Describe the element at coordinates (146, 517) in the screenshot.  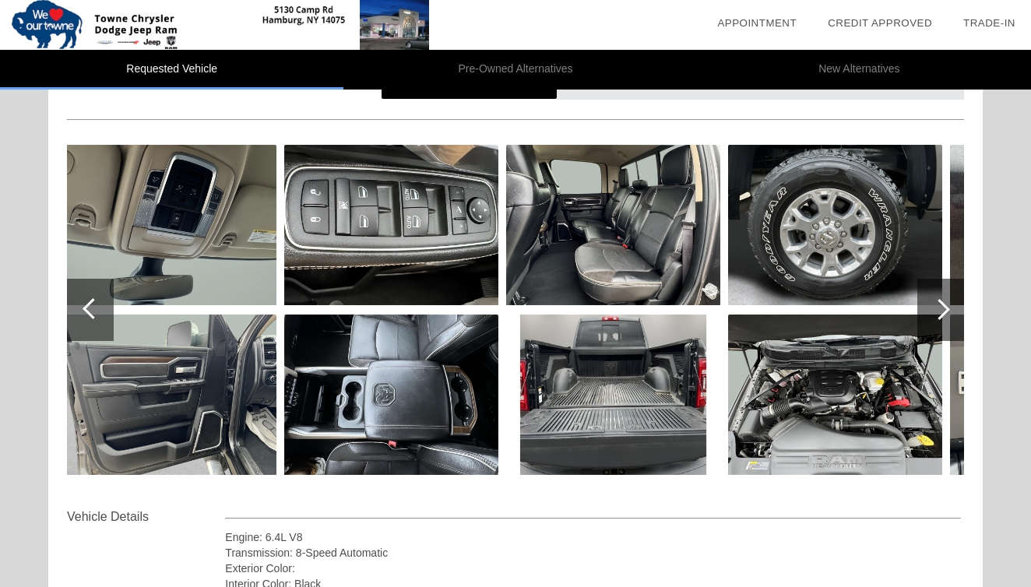
I see `div: Vehicle Details` at that location.